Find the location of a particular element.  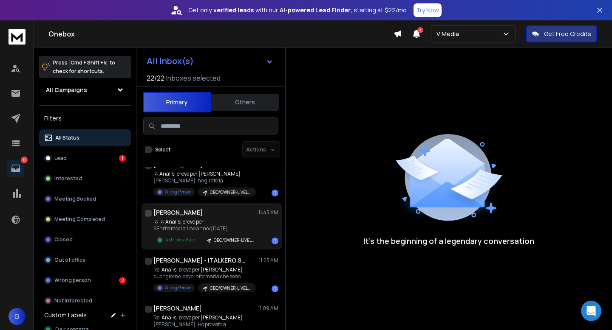

button: All Status is located at coordinates (85, 138).